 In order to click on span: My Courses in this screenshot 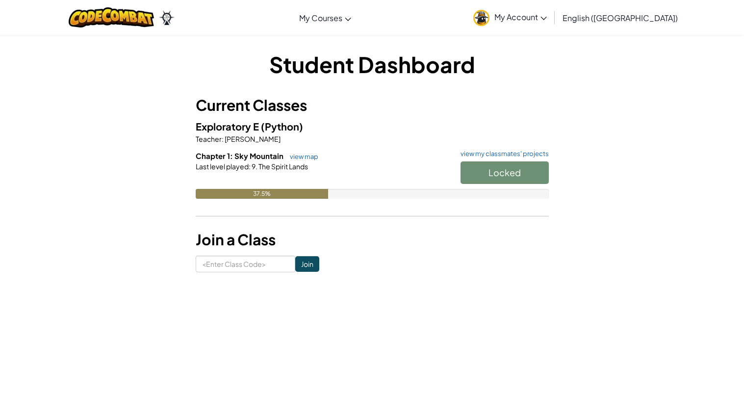, I will do `click(321, 18)`.